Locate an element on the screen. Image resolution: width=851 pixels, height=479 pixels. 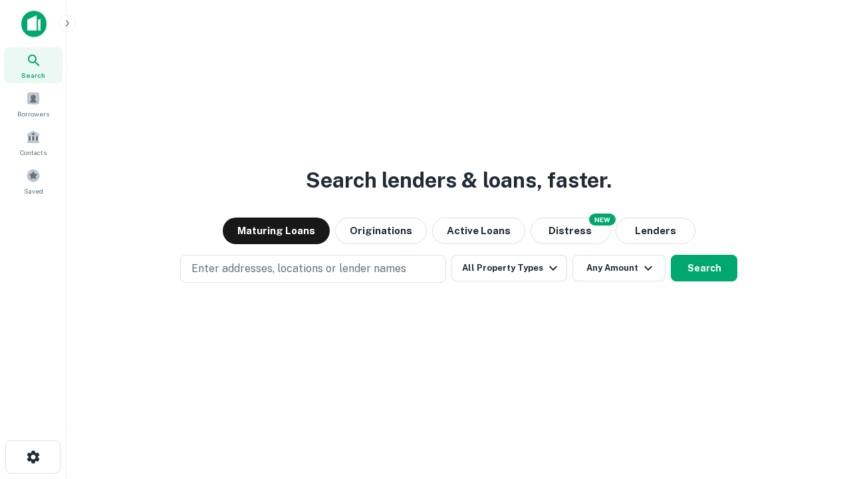
a: Contacts is located at coordinates (33, 142).